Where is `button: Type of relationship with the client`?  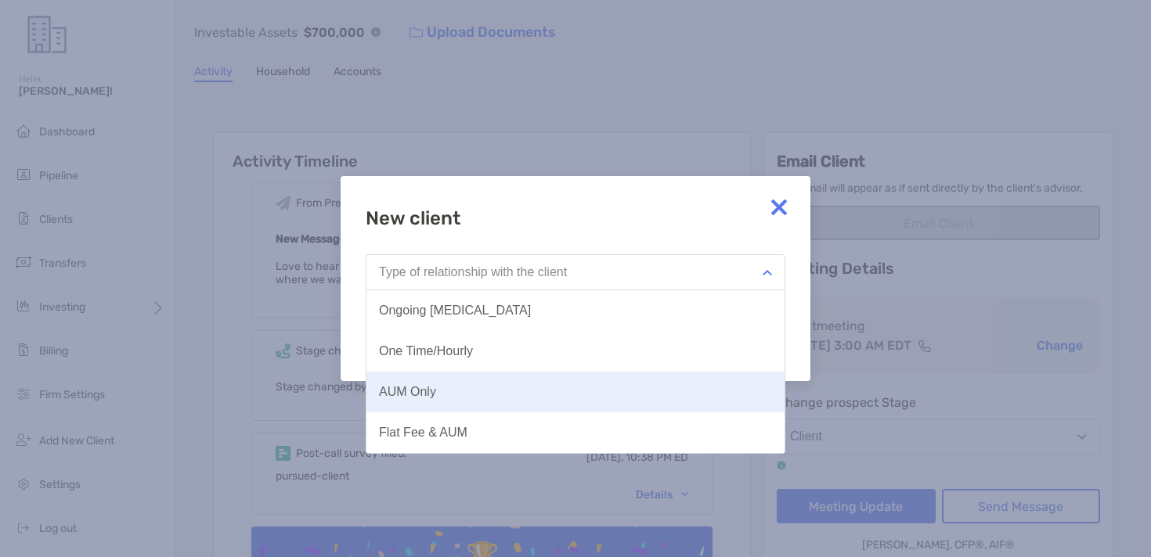 button: Type of relationship with the client is located at coordinates (575, 272).